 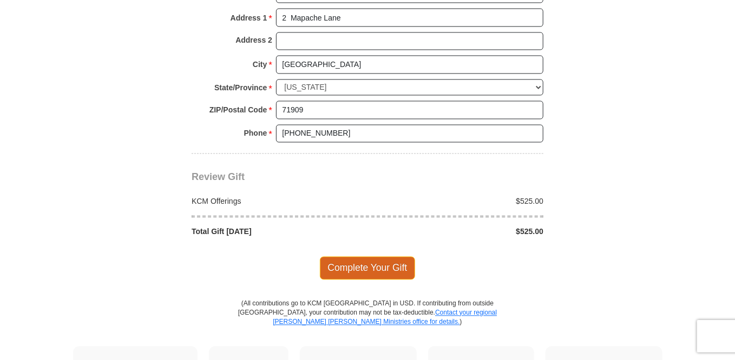 What do you see at coordinates (254, 40) in the screenshot?
I see `strong: Address 2` at bounding box center [254, 40].